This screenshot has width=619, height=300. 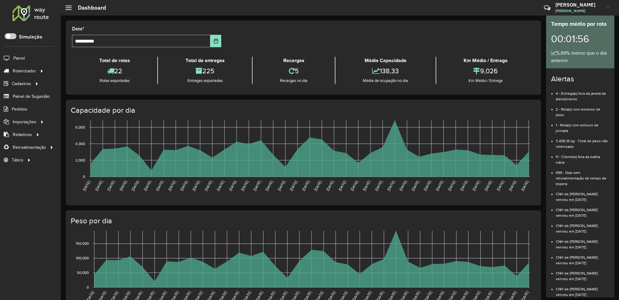 I want to click on div: 138,33, so click(x=386, y=71).